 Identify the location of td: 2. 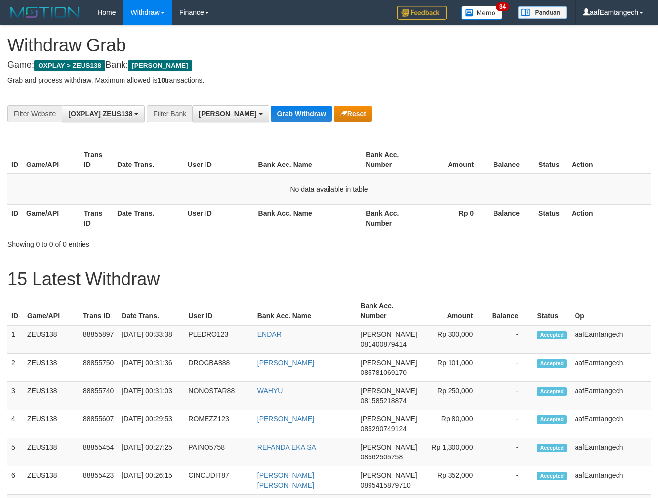
(15, 367).